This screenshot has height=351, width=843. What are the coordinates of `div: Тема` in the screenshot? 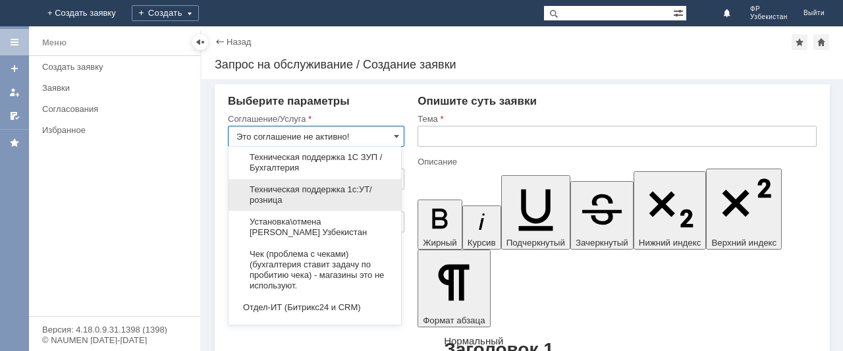 It's located at (616, 119).